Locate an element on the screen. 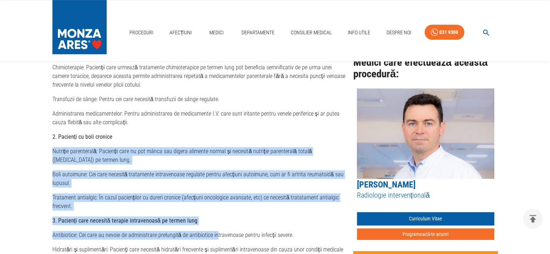  p: Nutriție parenterală: Pacienții care nu pot mânca sau digera alimente normal și necesită nutriție... is located at coordinates (200, 156).